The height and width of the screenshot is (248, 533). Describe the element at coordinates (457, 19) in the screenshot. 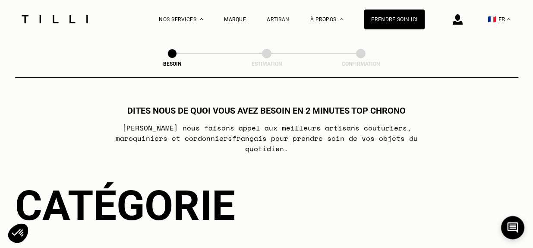

I see `img: icône connexion` at that location.